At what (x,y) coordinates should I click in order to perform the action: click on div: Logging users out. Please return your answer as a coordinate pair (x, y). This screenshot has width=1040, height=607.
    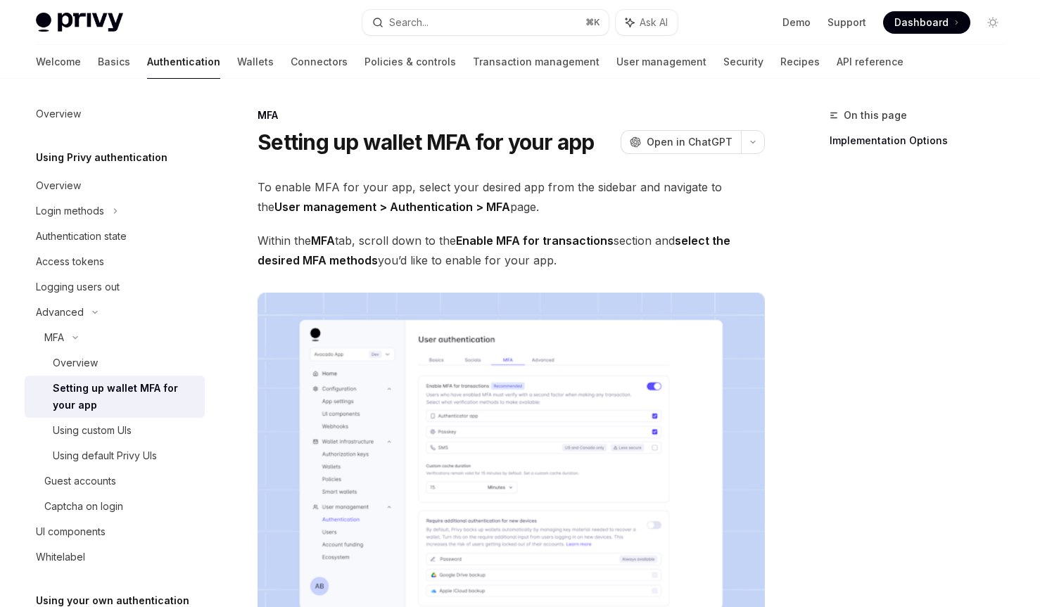
    Looking at the image, I should click on (77, 287).